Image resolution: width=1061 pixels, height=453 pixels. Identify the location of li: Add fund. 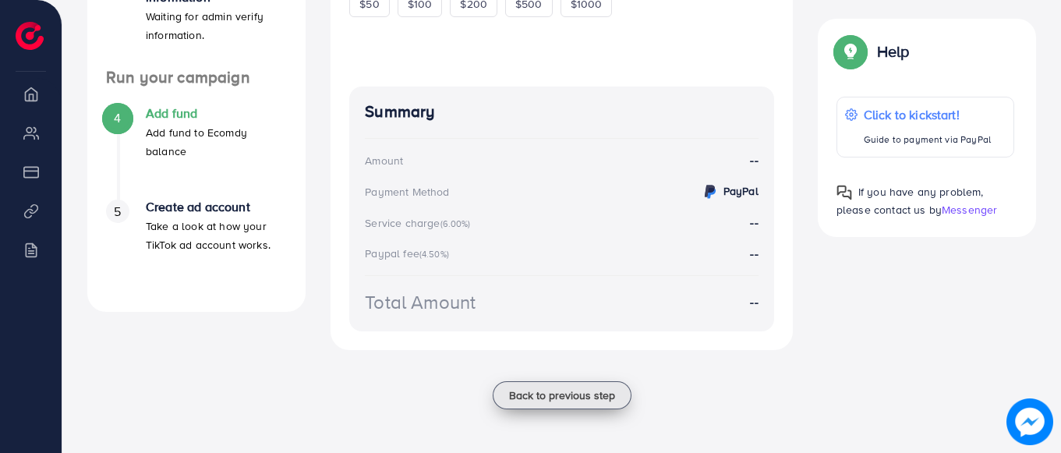
(196, 153).